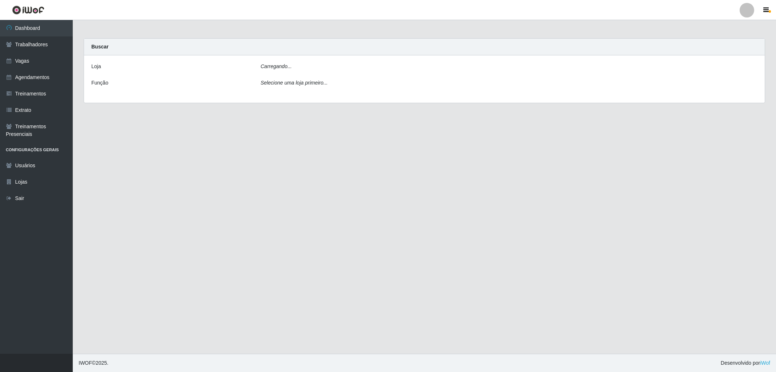  What do you see at coordinates (765, 362) in the screenshot?
I see `a: iWof` at bounding box center [765, 362].